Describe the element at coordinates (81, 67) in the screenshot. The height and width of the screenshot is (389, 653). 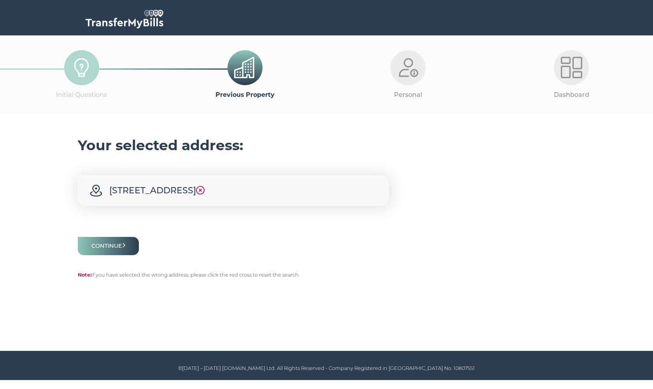
I see `img: Initial-Questions-Icon.png` at that location.